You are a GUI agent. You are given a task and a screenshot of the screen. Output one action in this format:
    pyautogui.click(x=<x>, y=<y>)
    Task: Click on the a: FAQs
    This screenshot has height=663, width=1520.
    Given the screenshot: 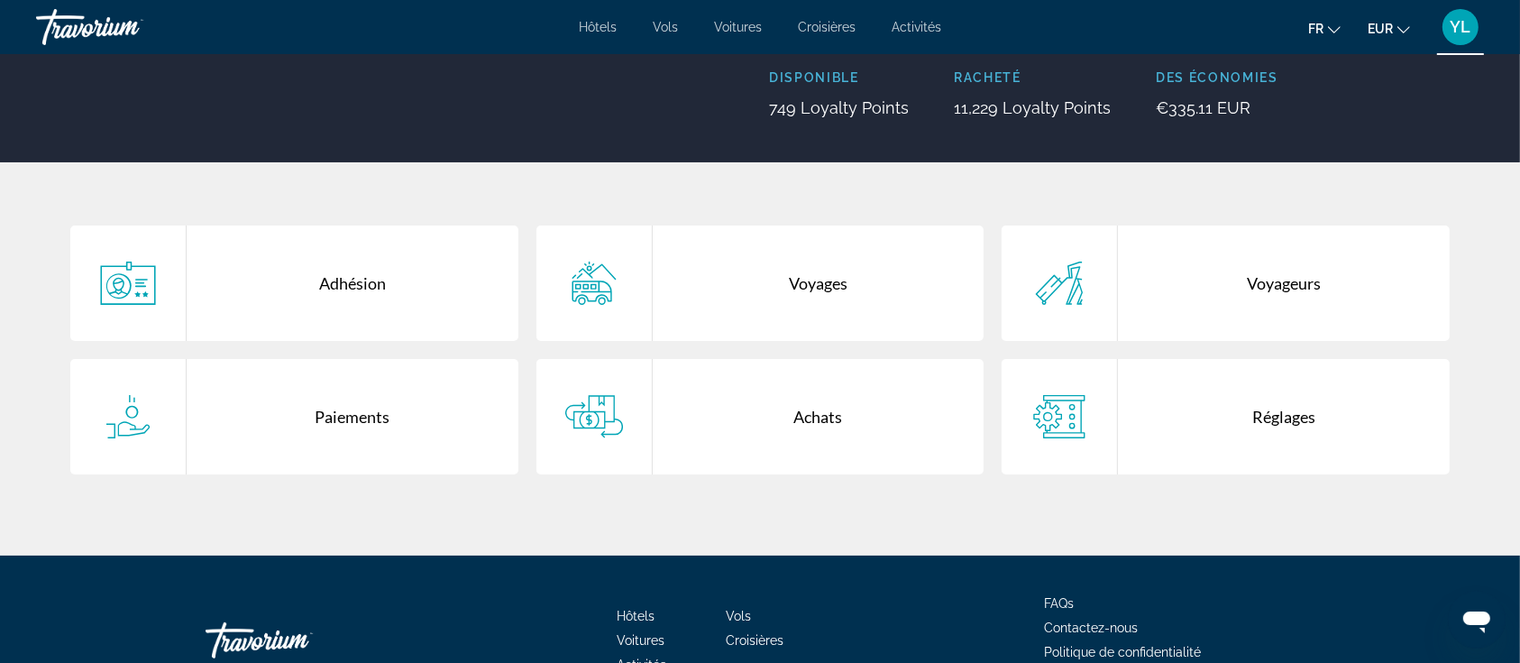 What is the action you would take?
    pyautogui.click(x=1059, y=603)
    